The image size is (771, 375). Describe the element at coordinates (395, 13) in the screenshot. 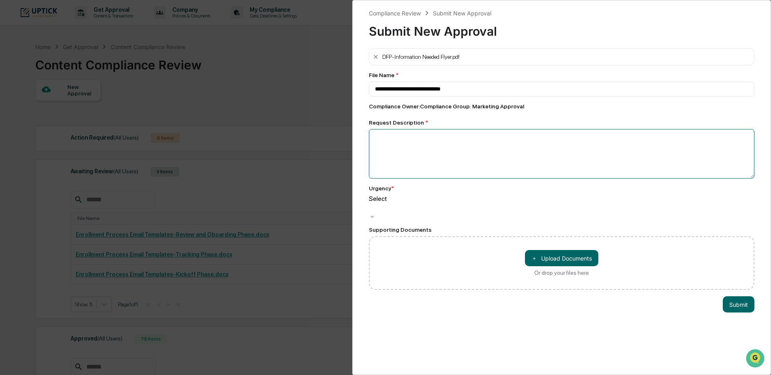

I see `div: Compliance Review` at that location.